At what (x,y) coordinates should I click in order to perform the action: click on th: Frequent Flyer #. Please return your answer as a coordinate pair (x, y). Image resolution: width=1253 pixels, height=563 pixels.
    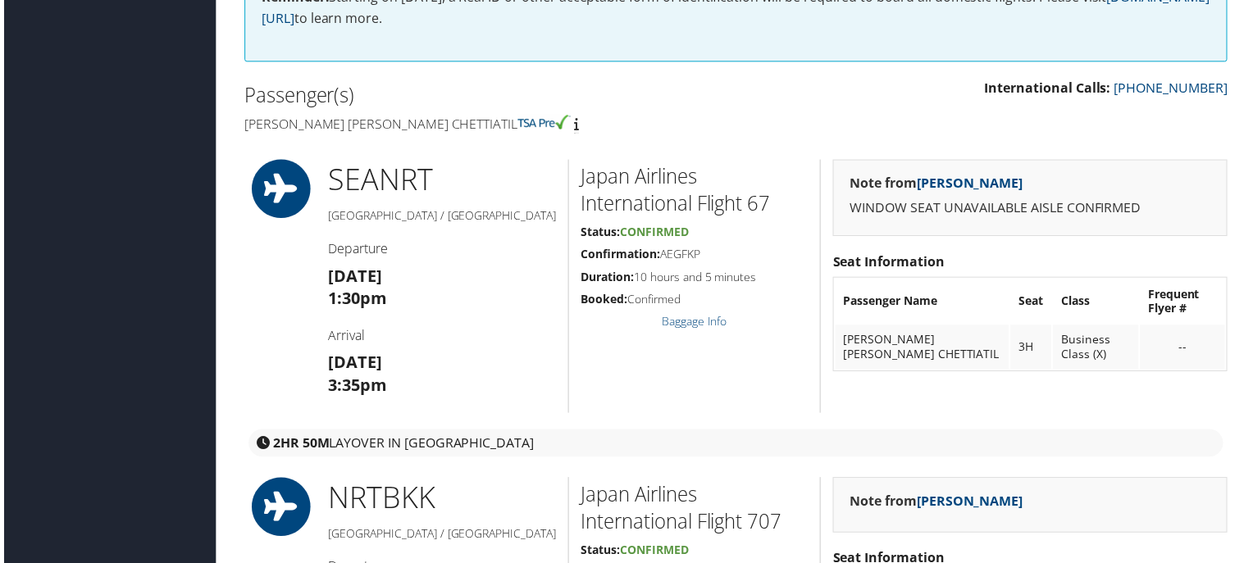
    Looking at the image, I should click on (1186, 303).